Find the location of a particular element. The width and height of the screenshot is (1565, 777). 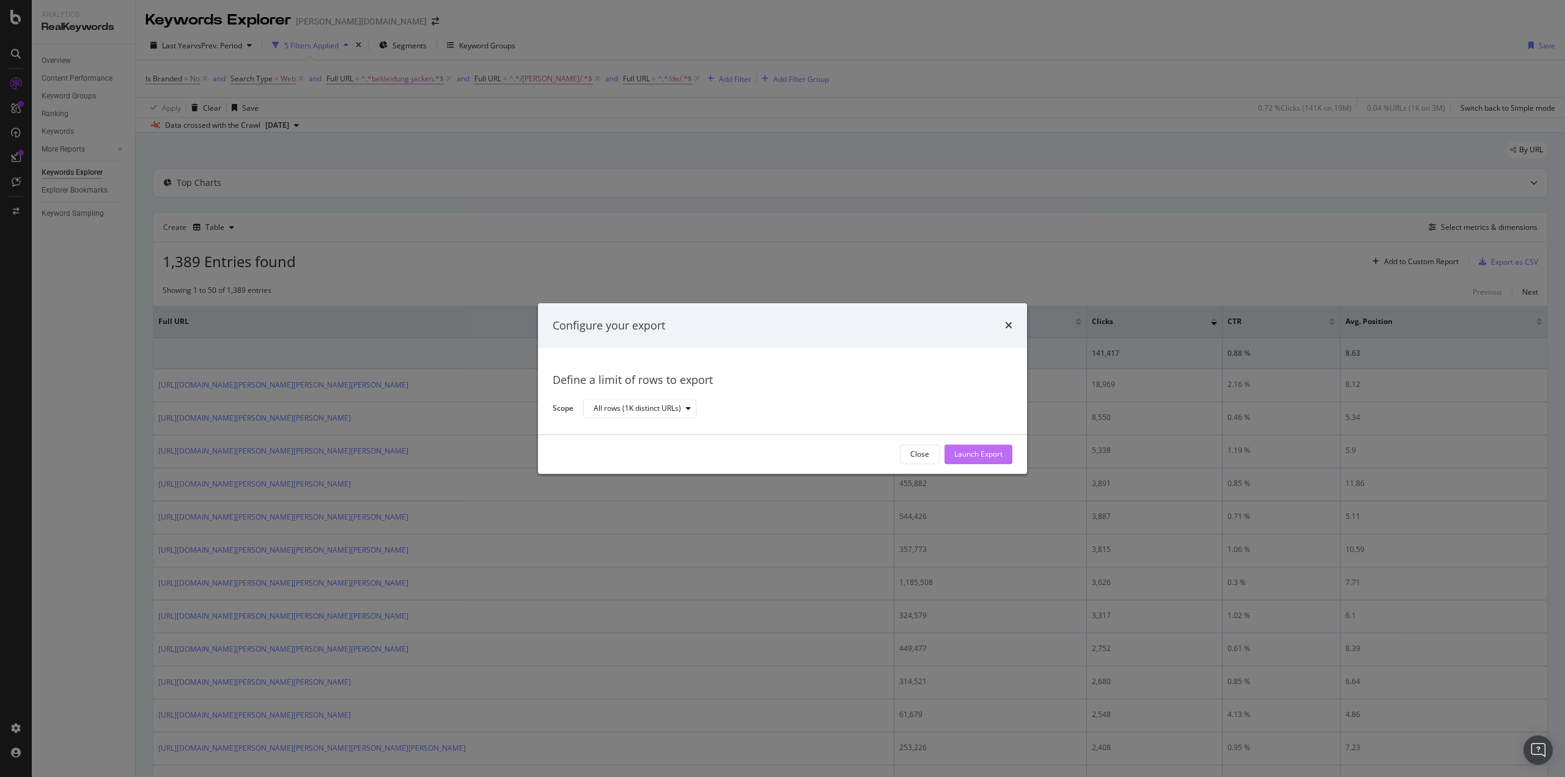

button: Close is located at coordinates (919, 454).